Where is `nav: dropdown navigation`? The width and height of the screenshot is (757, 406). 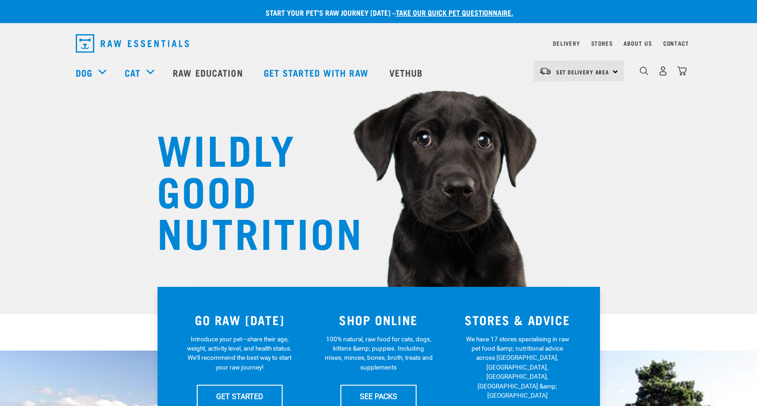
nav: dropdown navigation is located at coordinates (379, 43).